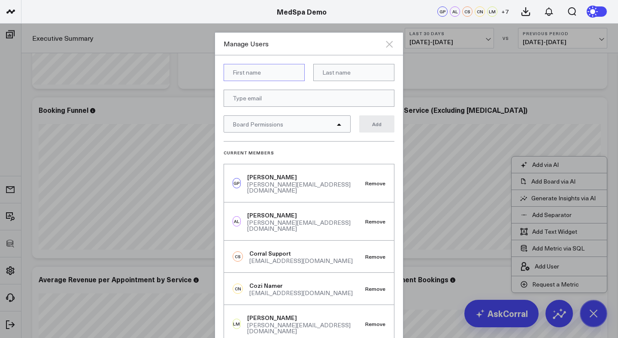  What do you see at coordinates (309, 153) in the screenshot?
I see `h3: Current Members` at bounding box center [309, 153].